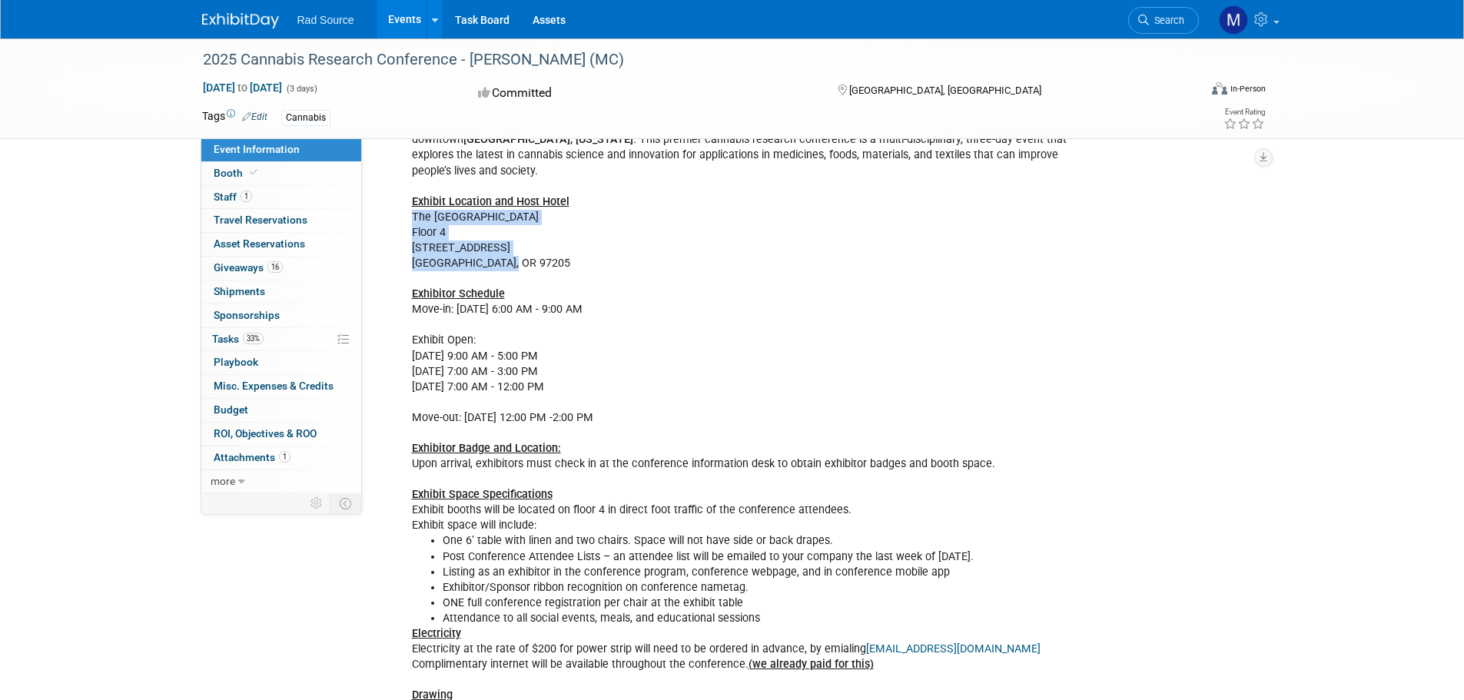 This screenshot has width=1464, height=700. Describe the element at coordinates (265, 433) in the screenshot. I see `span: ROI, Objectives & ROO` at that location.